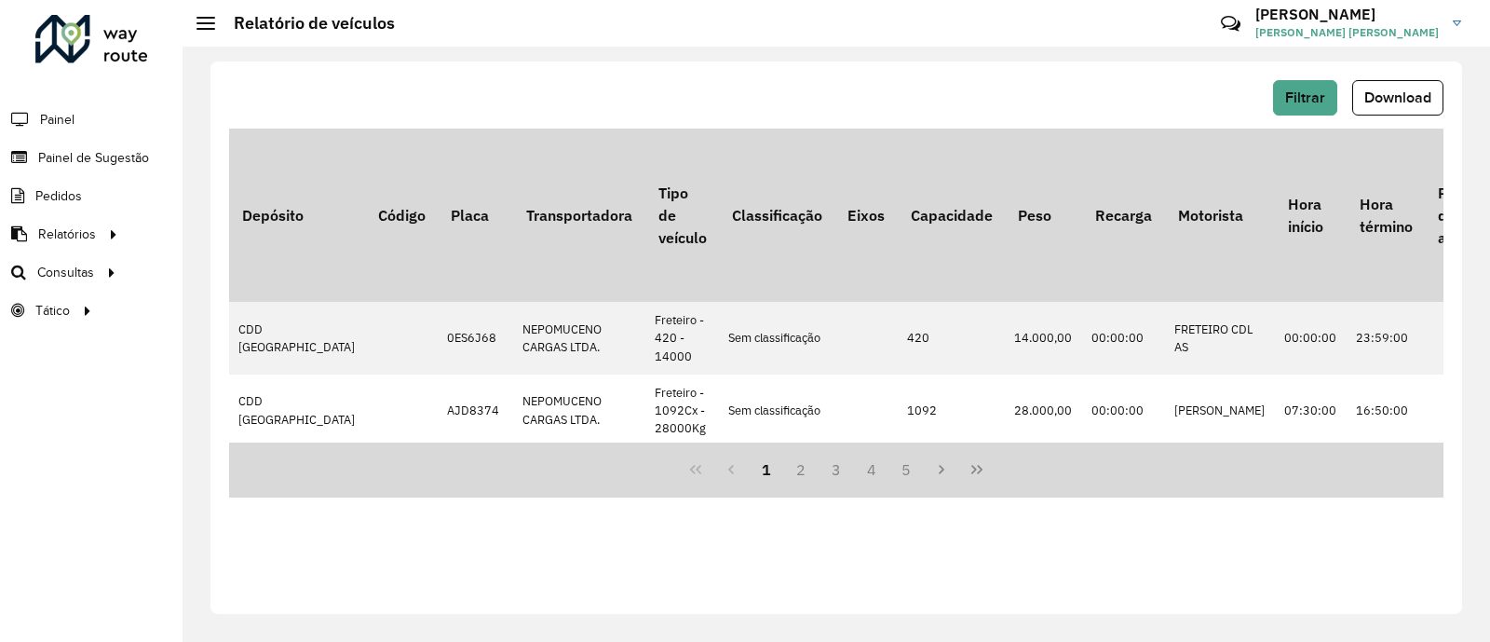 This screenshot has height=642, width=1490. Describe the element at coordinates (682, 411) in the screenshot. I see `td: Freteiro - 1092Cx - 28000Kg` at that location.